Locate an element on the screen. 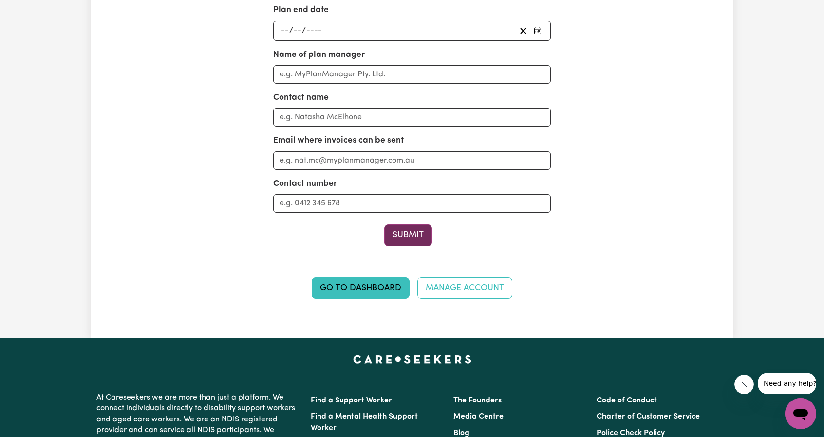  a: Go to Dashboard is located at coordinates (360, 288).